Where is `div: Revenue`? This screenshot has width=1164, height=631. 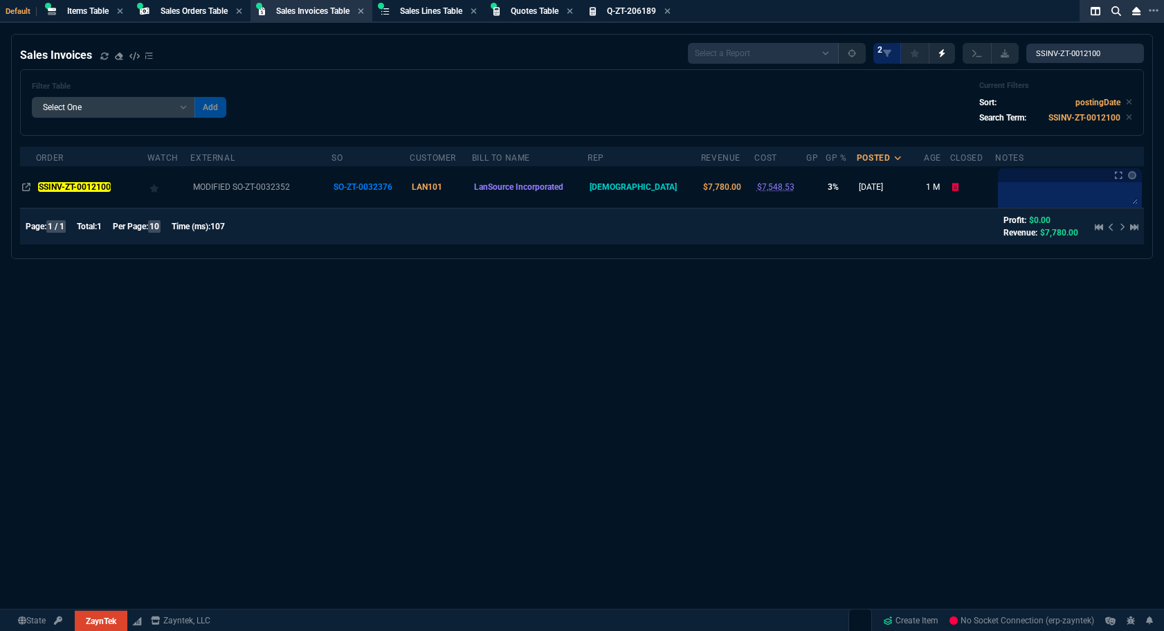
div: Revenue is located at coordinates (721, 158).